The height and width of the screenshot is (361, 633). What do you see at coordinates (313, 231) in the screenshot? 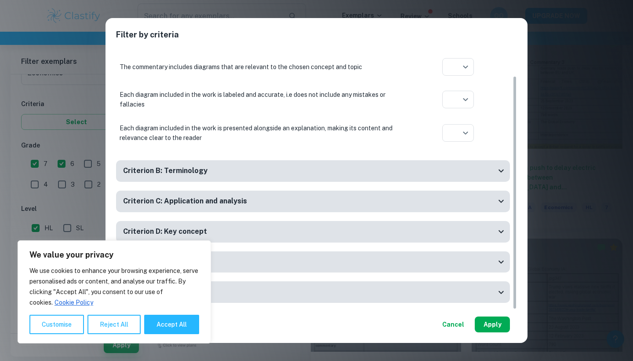
I see `div: Criterion D: Key concept` at bounding box center [313, 231].